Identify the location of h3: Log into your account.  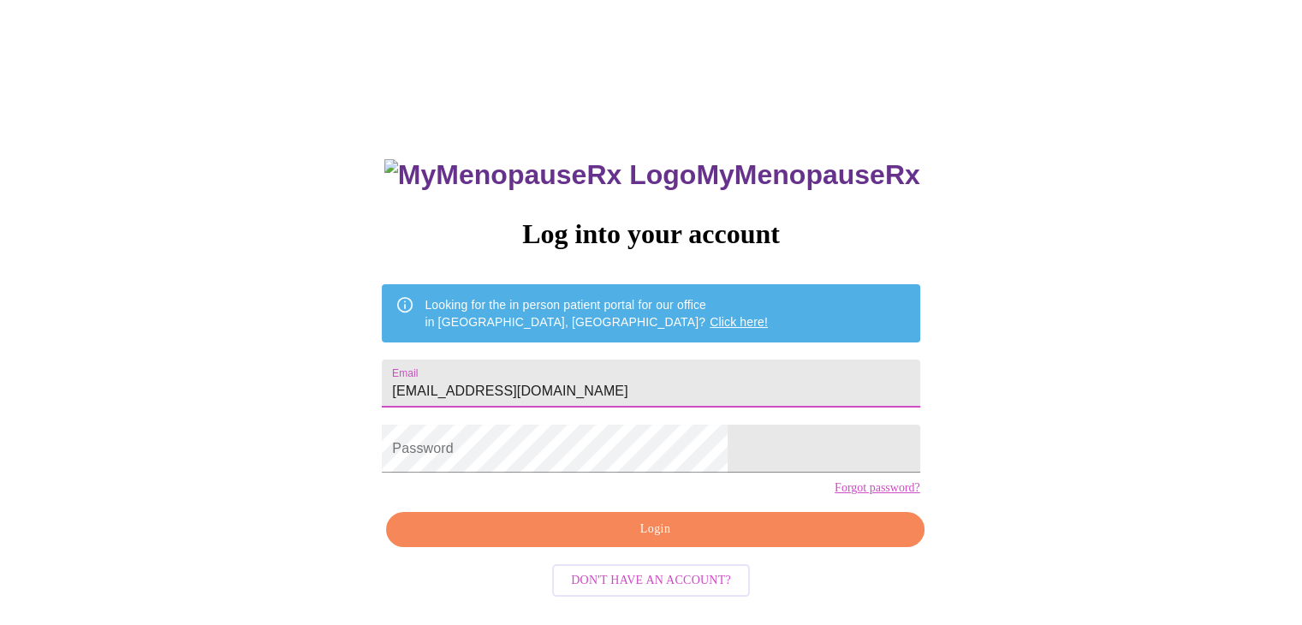
(650, 234).